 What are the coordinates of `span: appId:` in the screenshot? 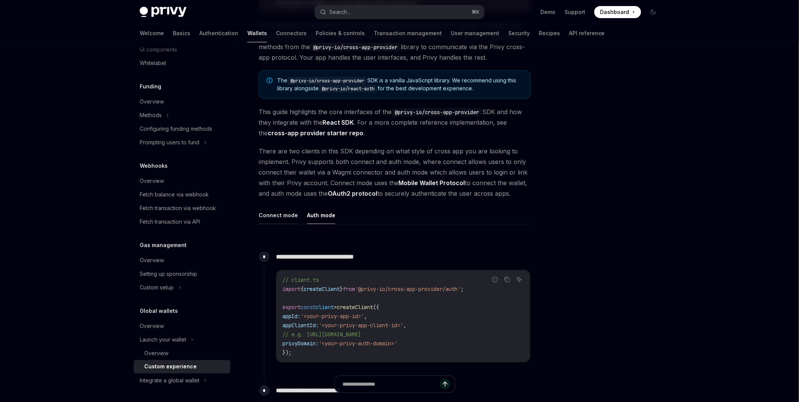 It's located at (291, 316).